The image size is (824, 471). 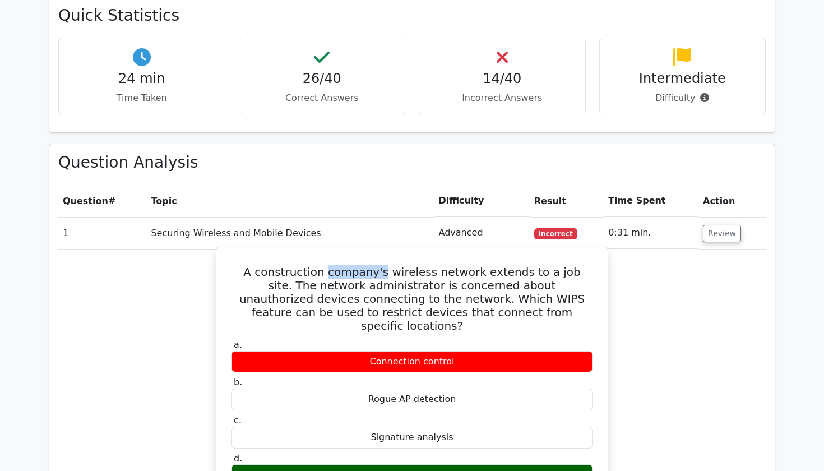 What do you see at coordinates (651, 233) in the screenshot?
I see `td: 0:31 min.` at bounding box center [651, 233].